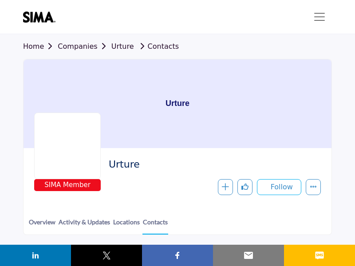 The width and height of the screenshot is (355, 266). I want to click on a: Home, so click(40, 46).